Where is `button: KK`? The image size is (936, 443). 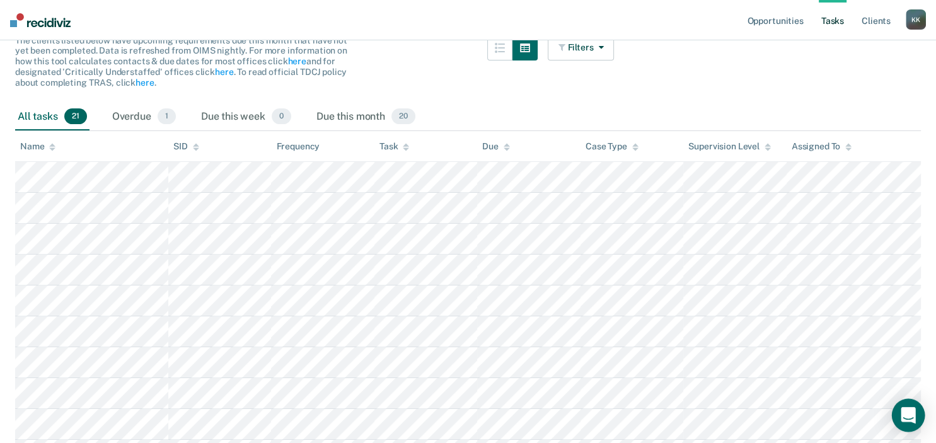
button: KK is located at coordinates (915, 20).